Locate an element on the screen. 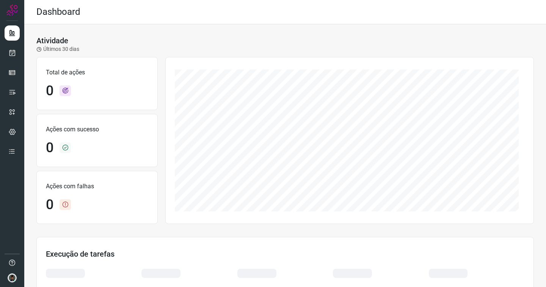  p: Ações com falhas is located at coordinates (97, 186).